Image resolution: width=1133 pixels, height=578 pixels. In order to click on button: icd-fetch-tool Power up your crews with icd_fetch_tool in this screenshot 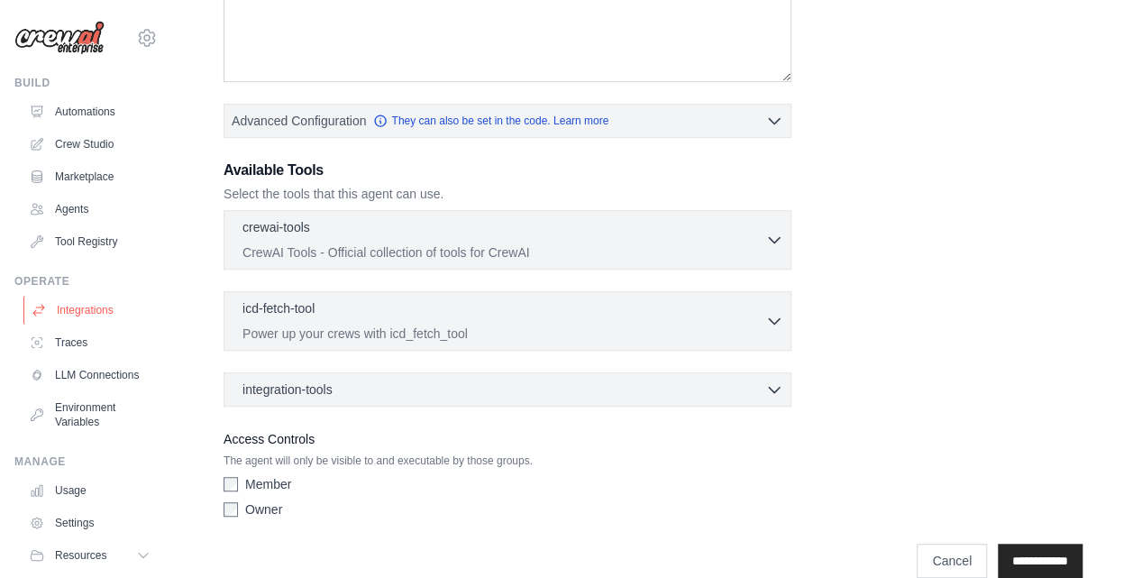, I will do `click(507, 321)`.